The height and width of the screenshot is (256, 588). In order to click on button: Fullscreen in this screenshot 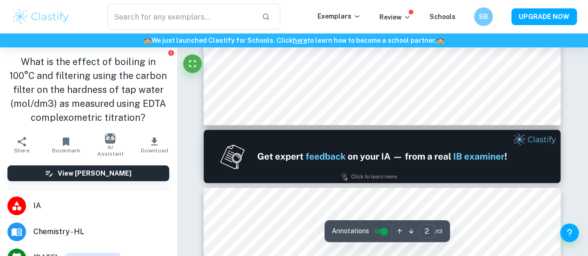, I will do `click(192, 64)`.